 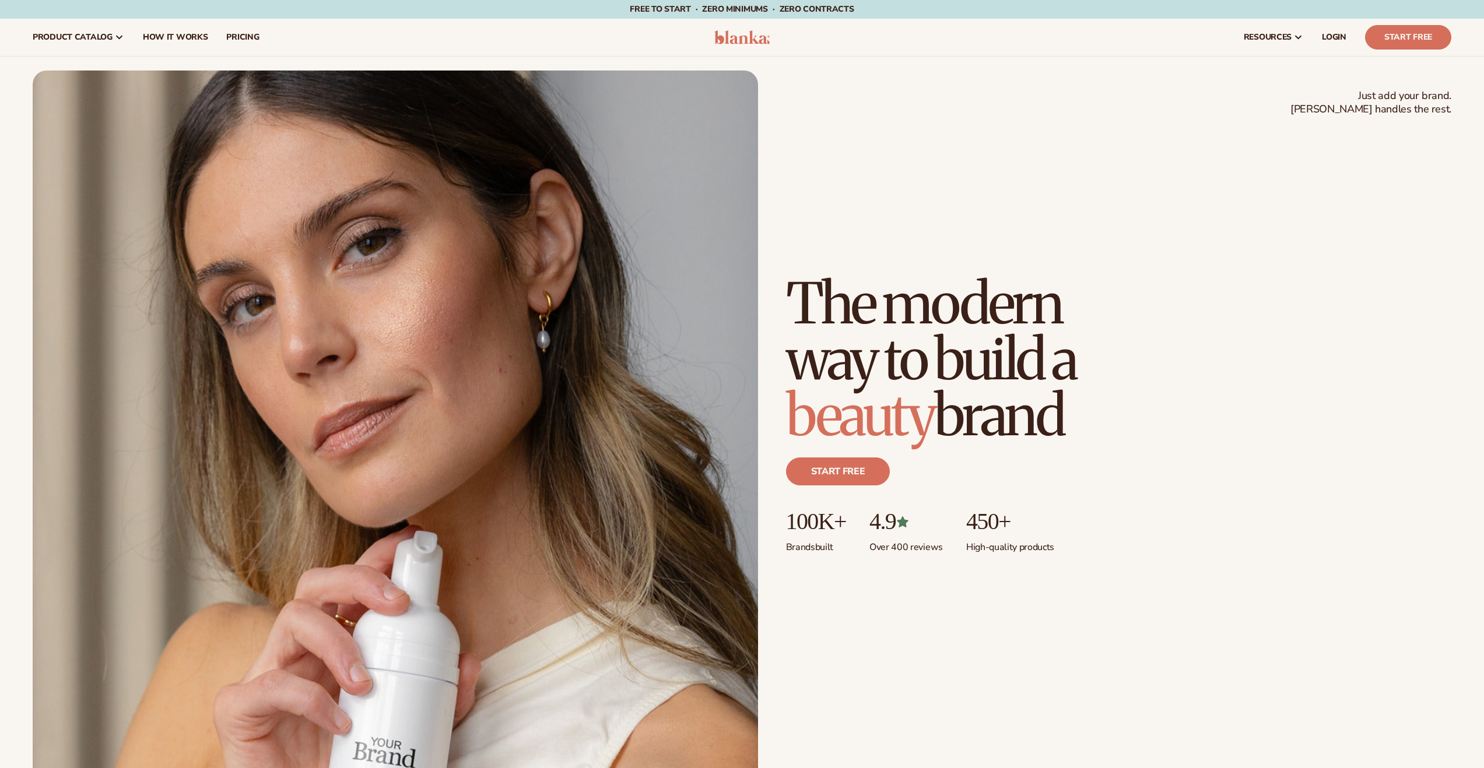 I want to click on span: Free to start · ZERO minimums · ZERO contracts, so click(x=742, y=9).